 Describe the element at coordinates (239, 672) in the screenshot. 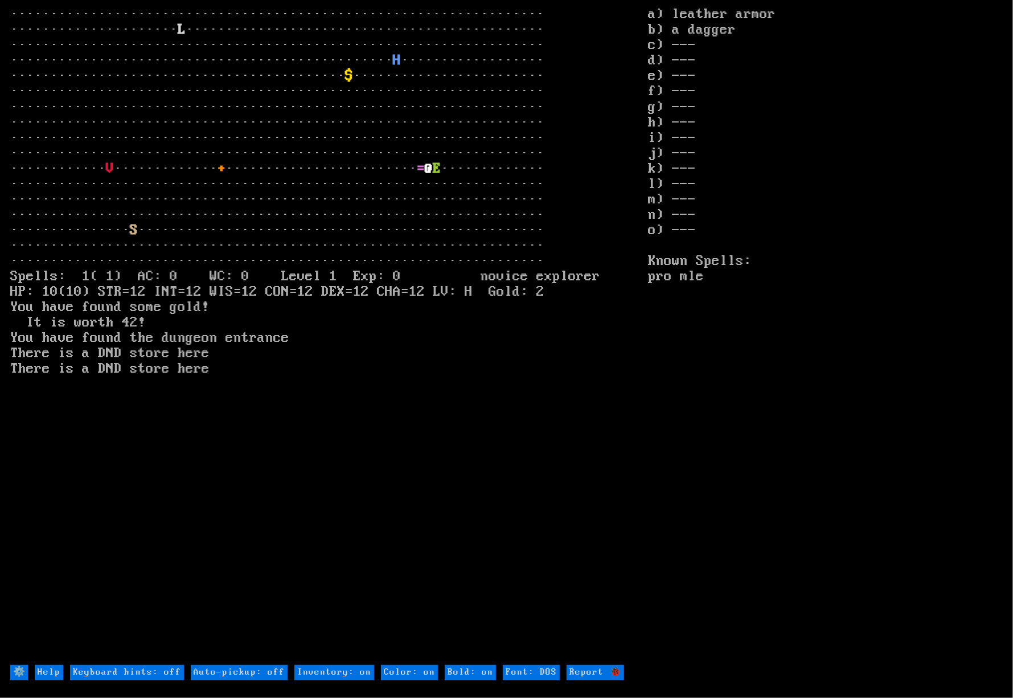

I see `input: Auto-pickup: off` at that location.